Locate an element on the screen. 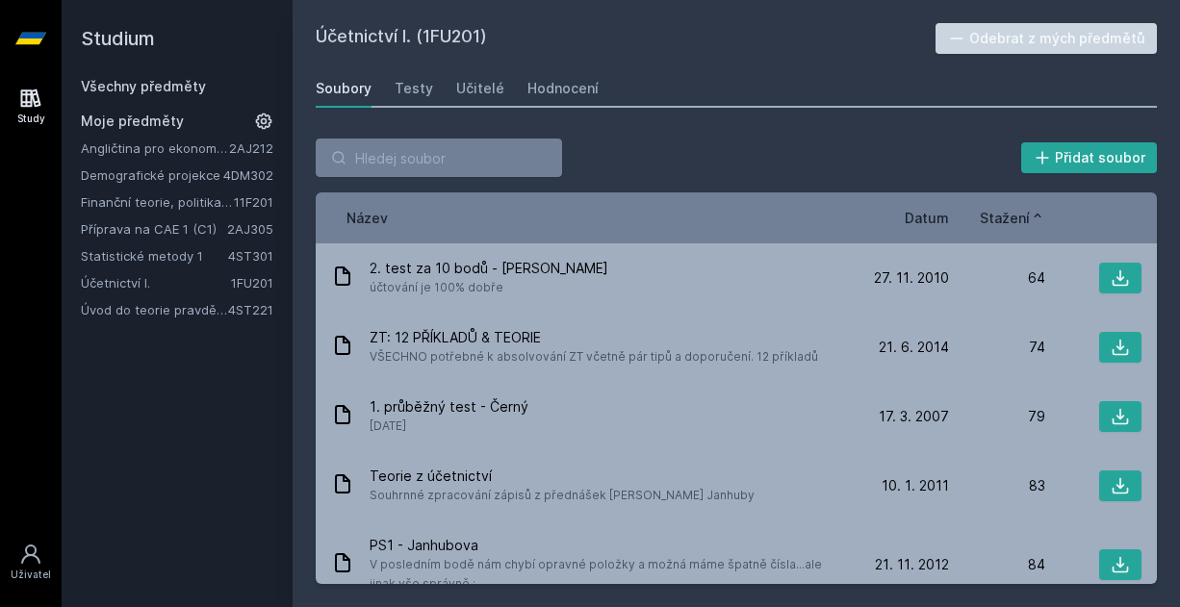 This screenshot has width=1180, height=607. input: Hledej soubor is located at coordinates (439, 158).